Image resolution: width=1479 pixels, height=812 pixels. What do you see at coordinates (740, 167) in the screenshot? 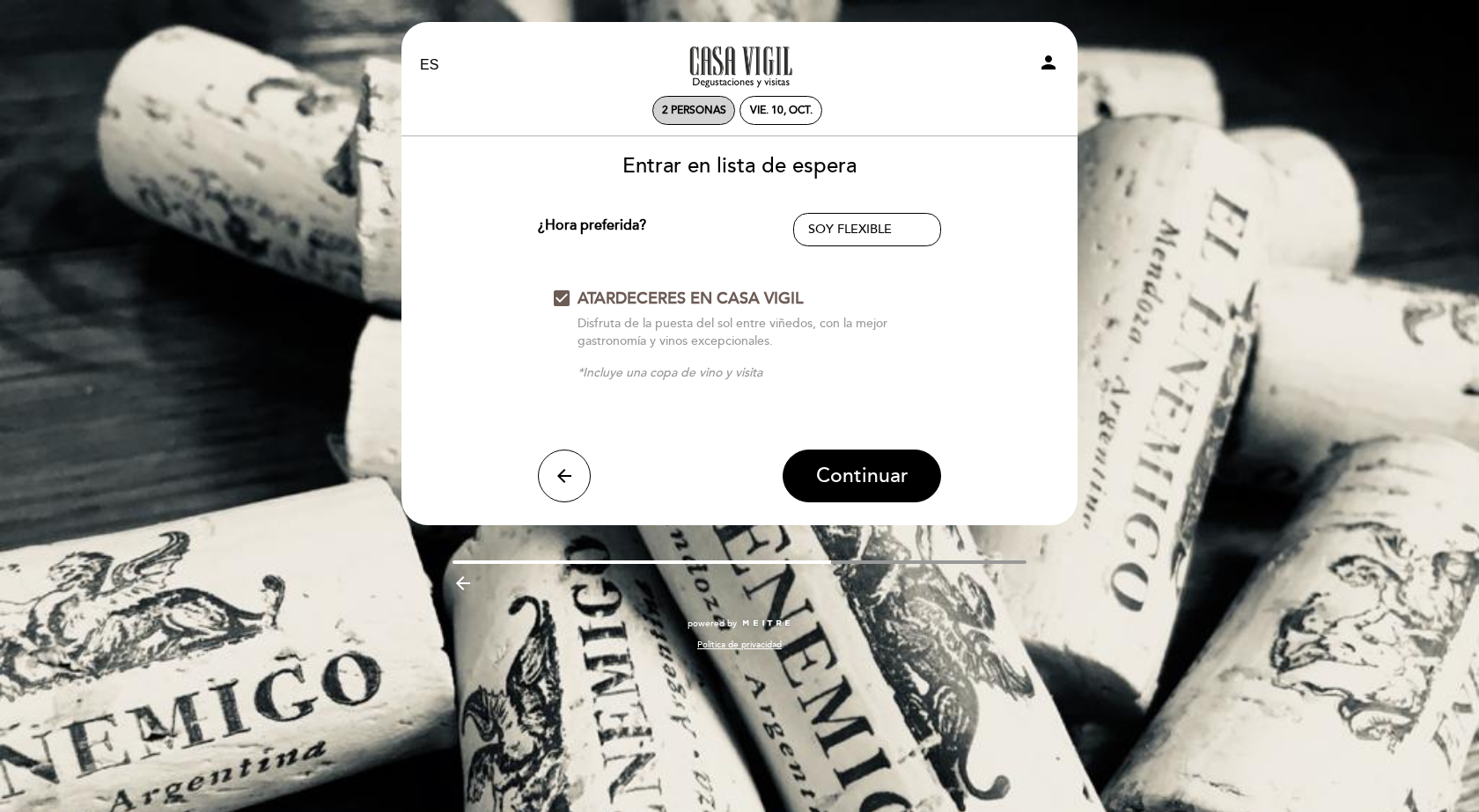
I see `h3: Entrar en lista de espera` at bounding box center [740, 167].